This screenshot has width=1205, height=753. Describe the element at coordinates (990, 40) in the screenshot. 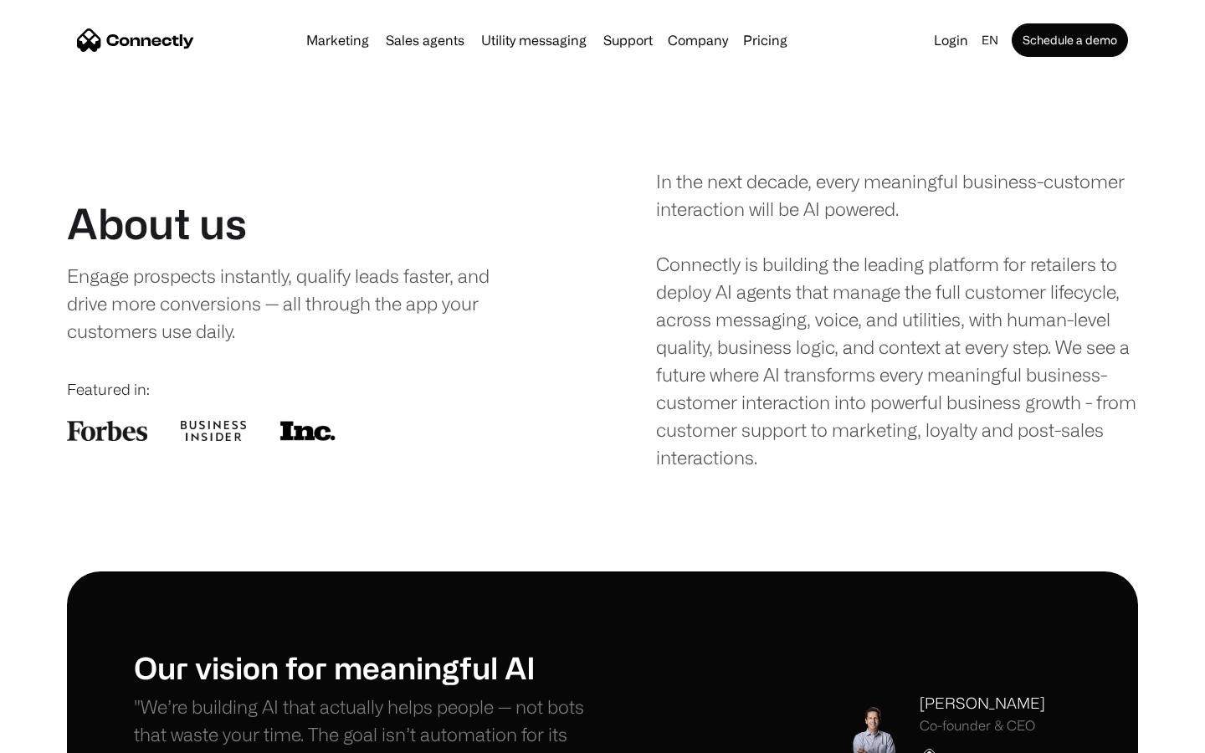

I see `div: en` at that location.